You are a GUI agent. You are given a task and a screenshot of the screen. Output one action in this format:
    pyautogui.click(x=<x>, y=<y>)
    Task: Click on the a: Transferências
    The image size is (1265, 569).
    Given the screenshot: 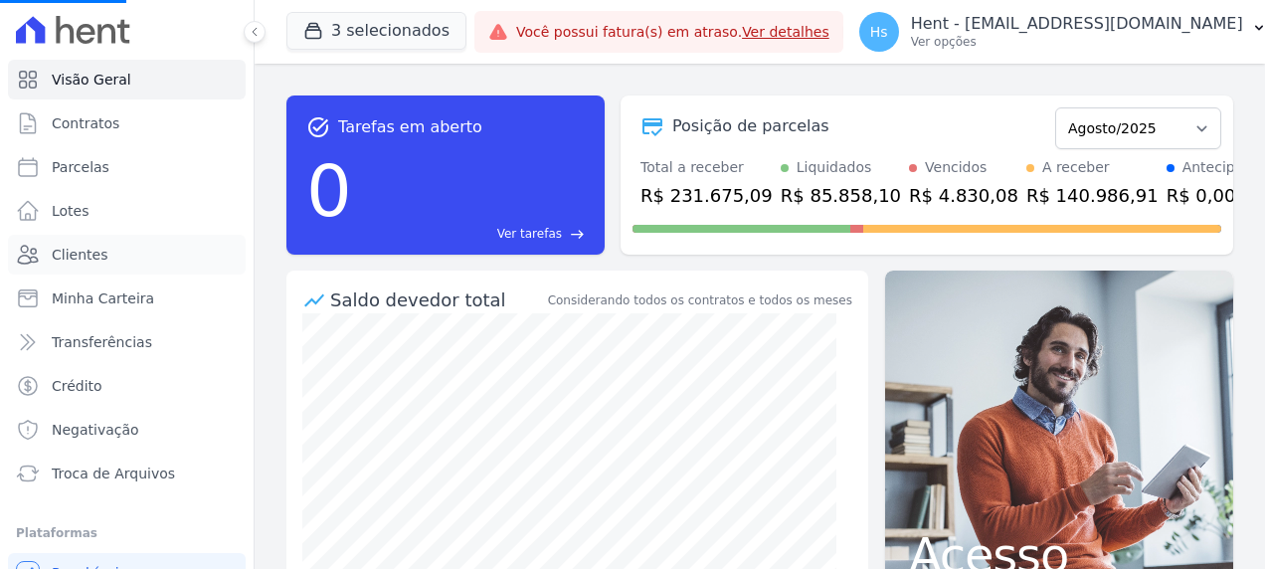 What is the action you would take?
    pyautogui.click(x=126, y=342)
    